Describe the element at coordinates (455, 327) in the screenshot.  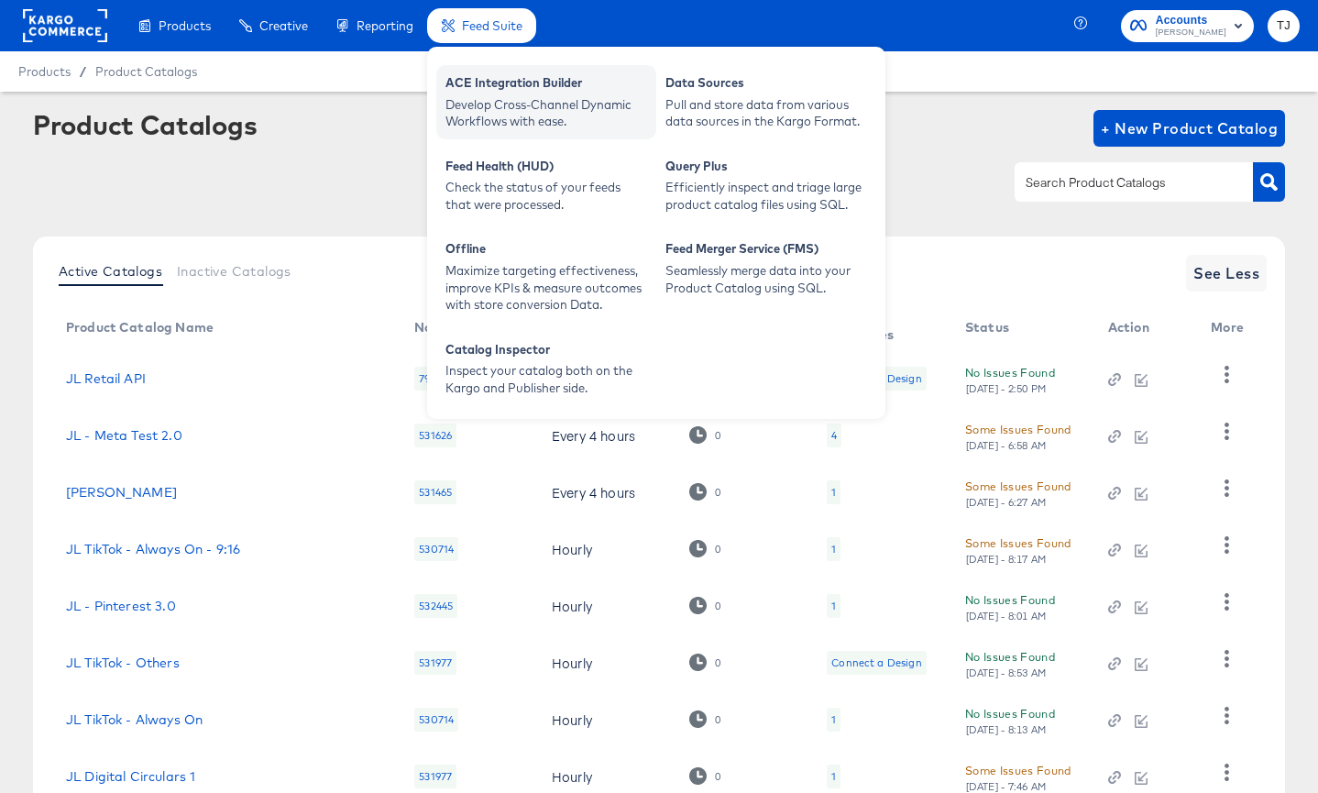
I see `div: No. Products` at that location.